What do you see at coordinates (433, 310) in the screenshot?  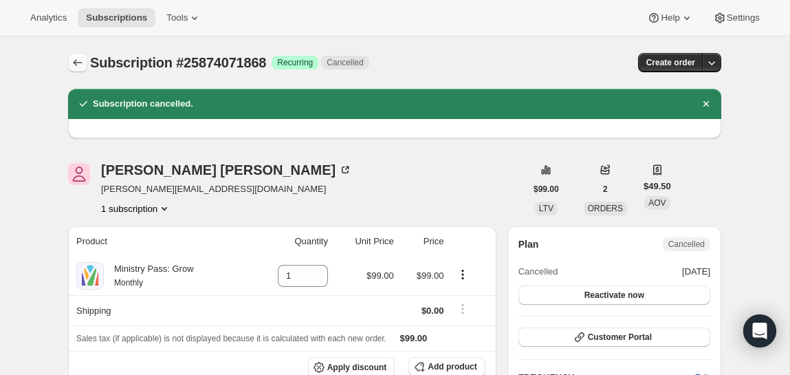 I see `span: $0.00` at bounding box center [433, 310].